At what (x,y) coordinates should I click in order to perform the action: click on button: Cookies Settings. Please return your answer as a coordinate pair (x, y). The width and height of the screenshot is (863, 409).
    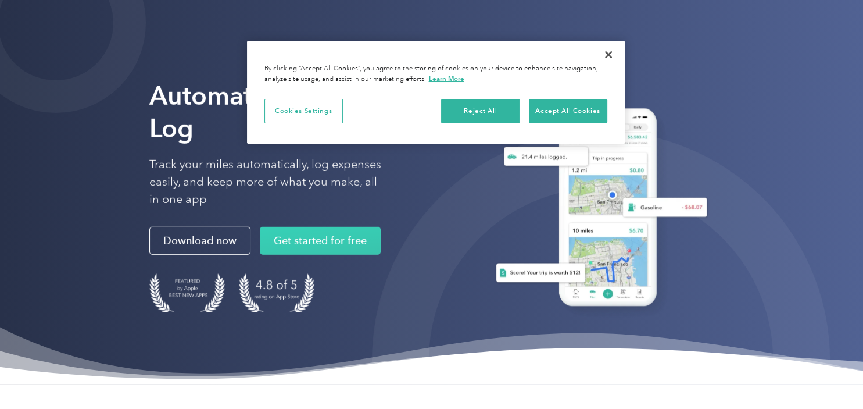
    Looking at the image, I should click on (303, 111).